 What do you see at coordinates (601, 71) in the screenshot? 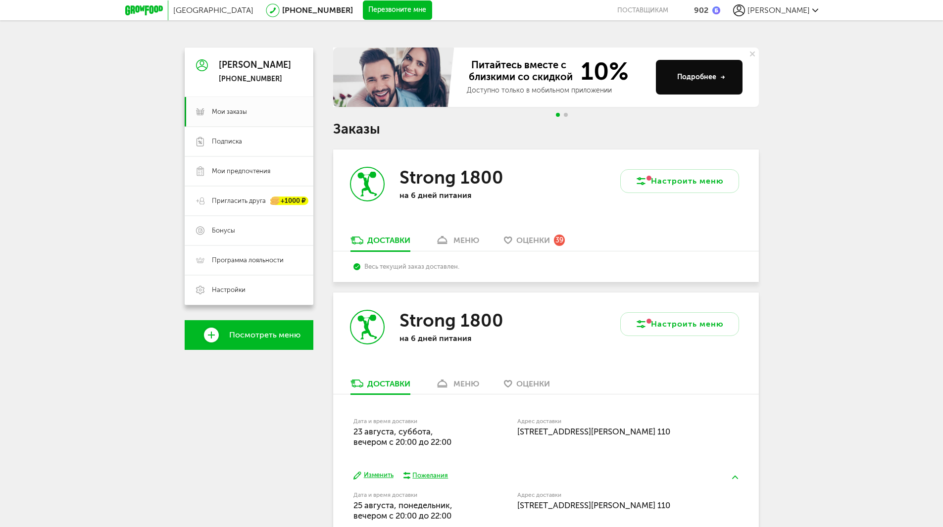
I see `span: 10%` at bounding box center [601, 71].